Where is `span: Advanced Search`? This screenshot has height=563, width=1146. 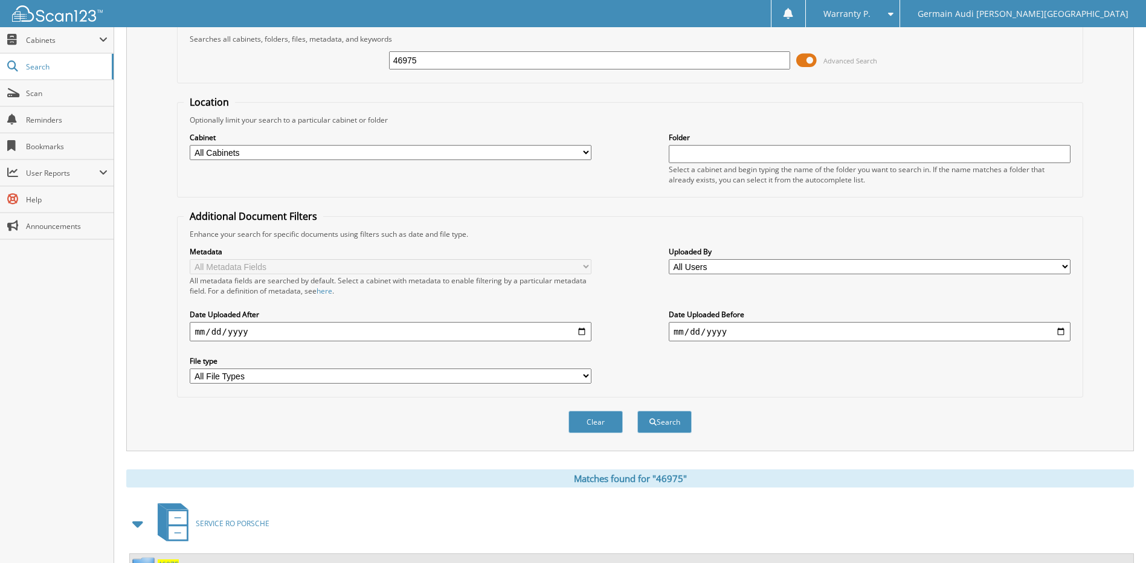 span: Advanced Search is located at coordinates (850, 60).